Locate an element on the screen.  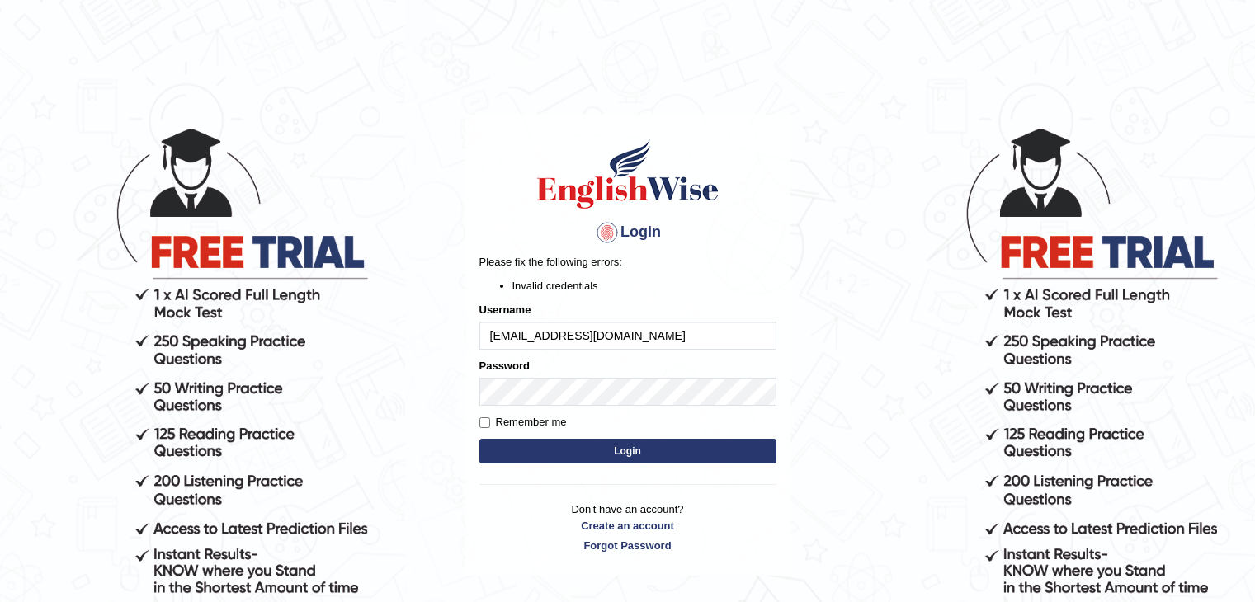
img: Logo of English Wise sign in for intelligent practice with AI is located at coordinates (628, 174).